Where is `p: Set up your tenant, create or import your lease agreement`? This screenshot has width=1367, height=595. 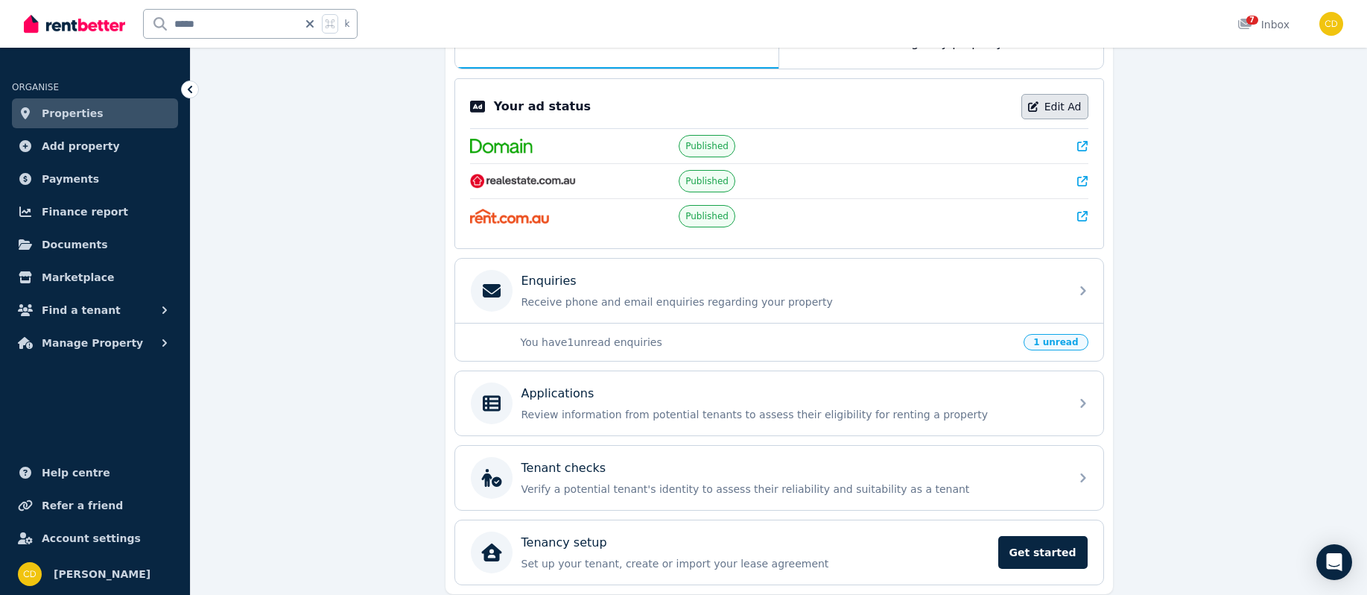 p: Set up your tenant, create or import your lease agreement is located at coordinates (755, 563).